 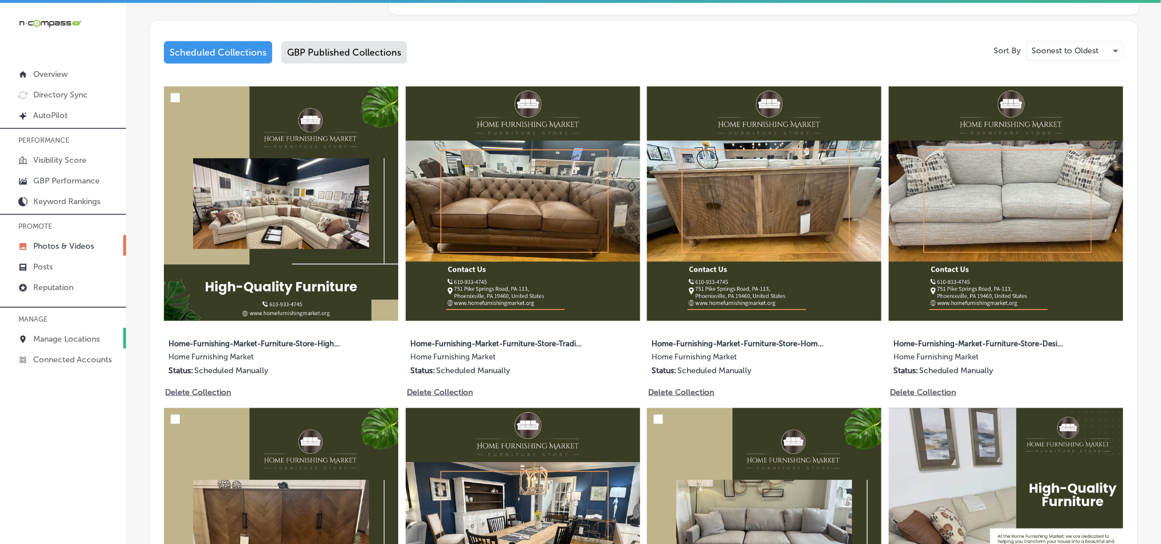 I want to click on p: Soonest to Oldest, so click(x=1065, y=50).